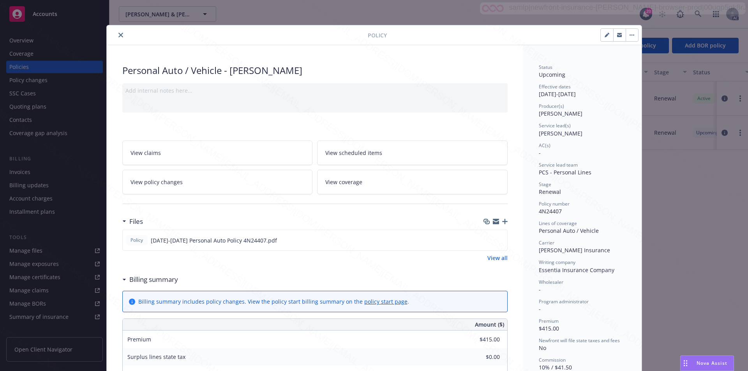  Describe the element at coordinates (558, 165) in the screenshot. I see `span: Service lead team` at that location.